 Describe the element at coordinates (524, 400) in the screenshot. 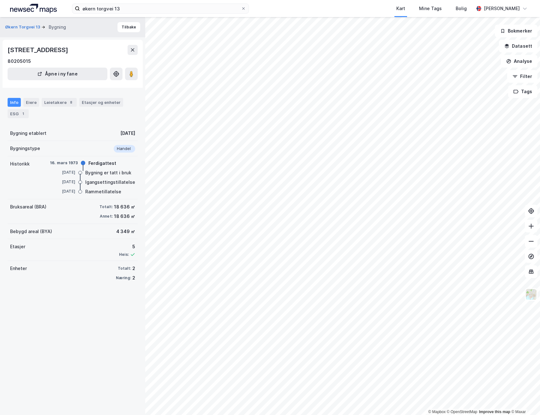

I see `div: Kontrollprogram for chat` at that location.